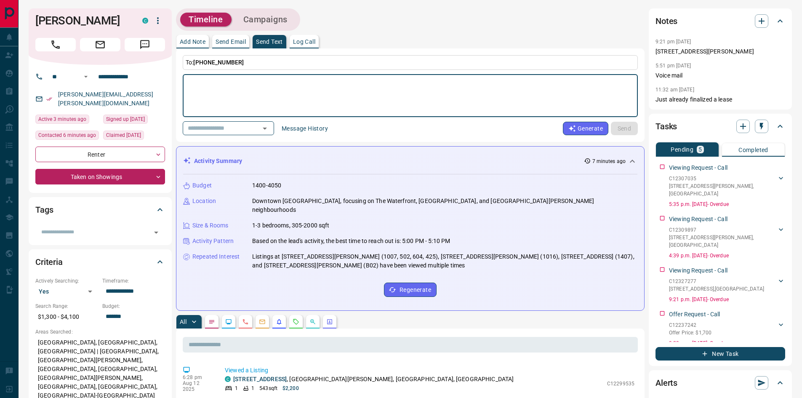 The width and height of the screenshot is (802, 398). Describe the element at coordinates (716, 281) in the screenshot. I see `p: C12327277` at that location.